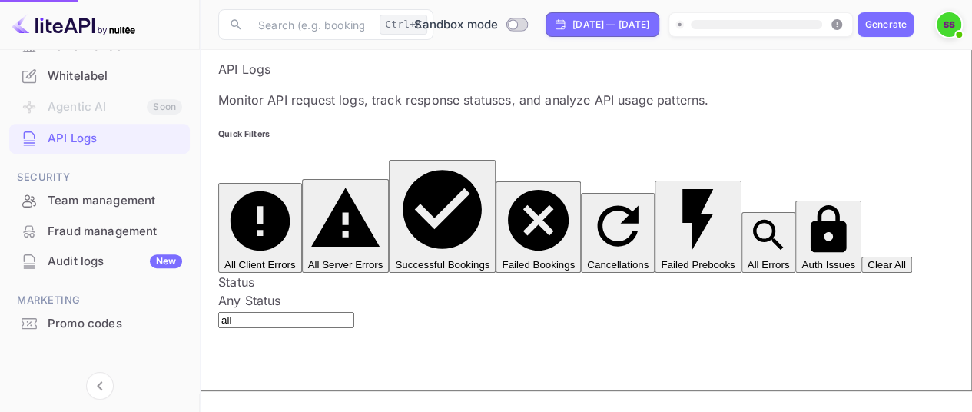  I want to click on a: Audit logsNew, so click(99, 260).